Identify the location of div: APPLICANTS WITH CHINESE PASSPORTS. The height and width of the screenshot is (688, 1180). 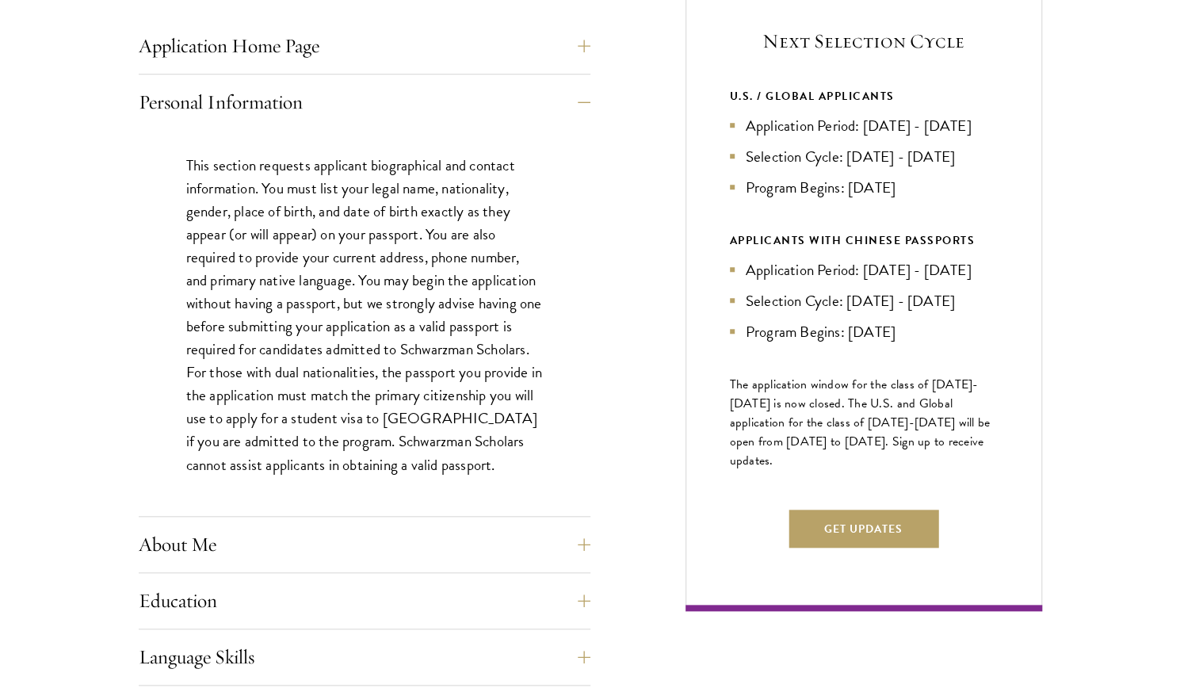
(864, 240).